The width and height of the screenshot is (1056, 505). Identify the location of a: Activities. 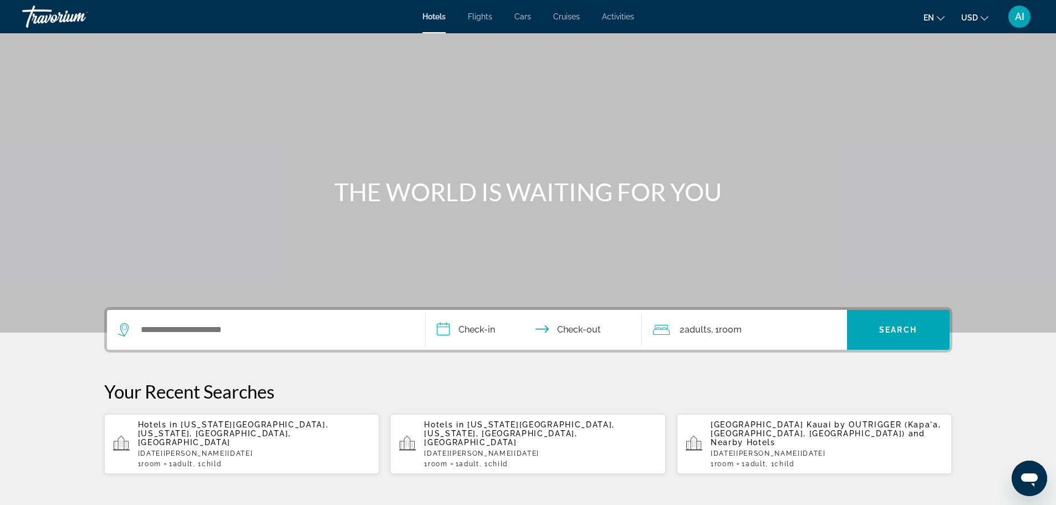
(618, 17).